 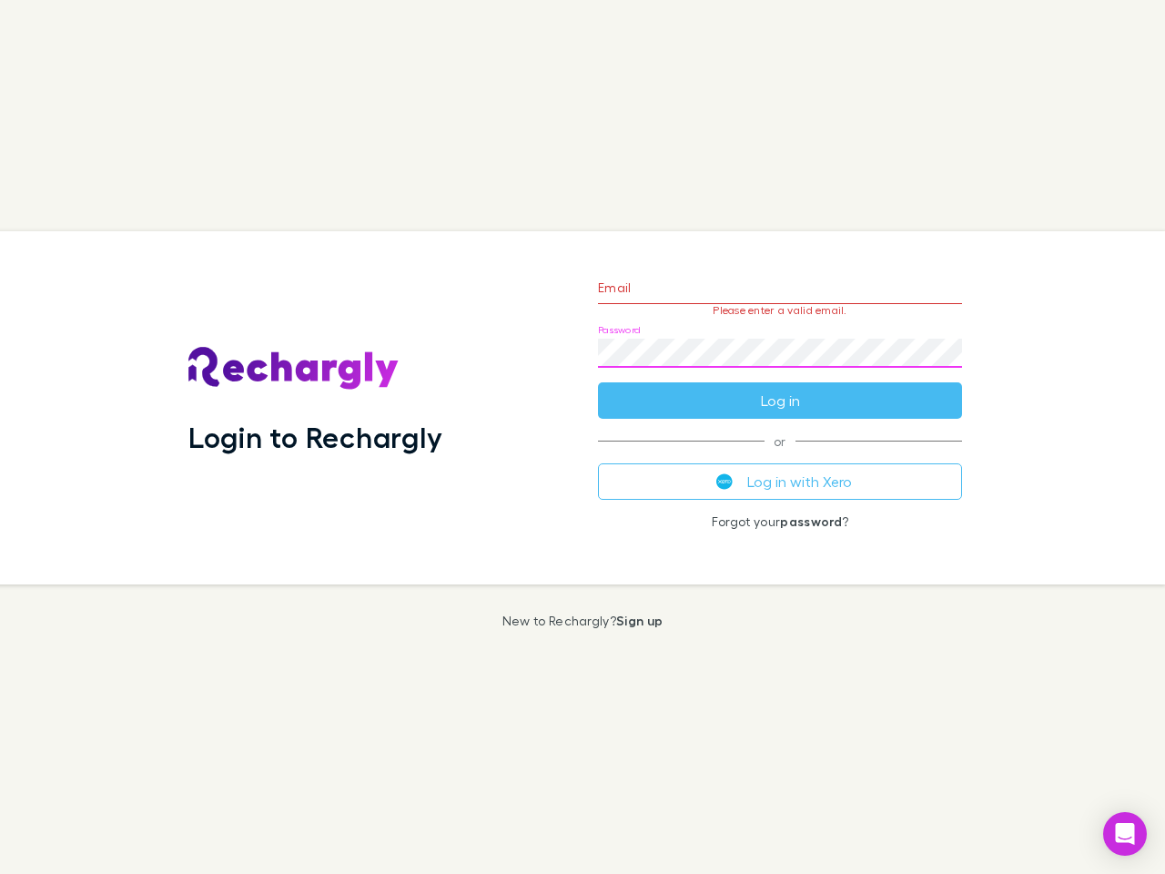 I want to click on img: Rechargly's Logo, so click(x=294, y=369).